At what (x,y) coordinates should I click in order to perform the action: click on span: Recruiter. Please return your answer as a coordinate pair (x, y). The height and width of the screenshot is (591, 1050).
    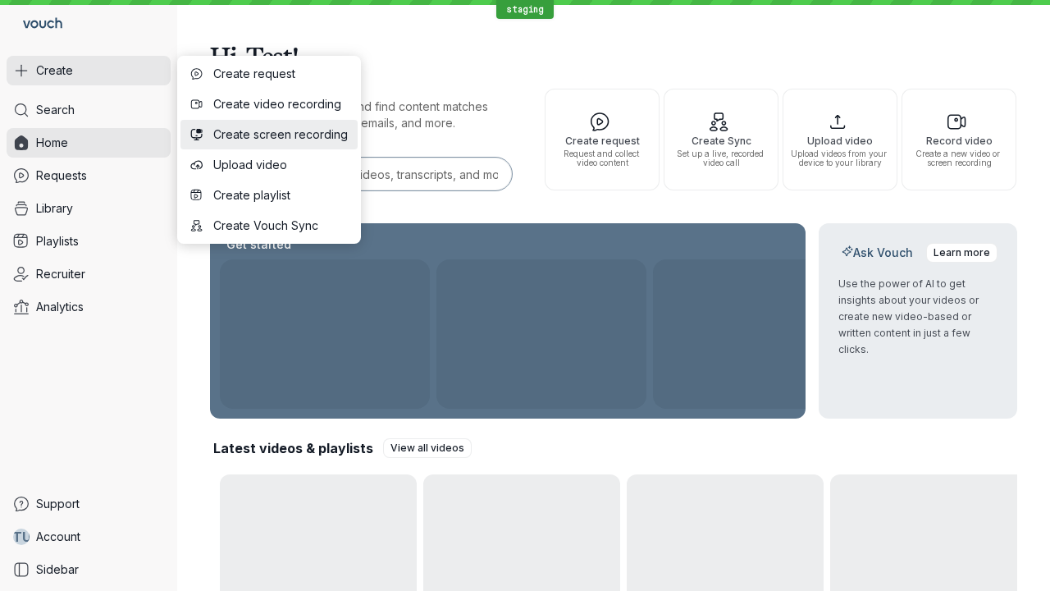
    Looking at the image, I should click on (61, 274).